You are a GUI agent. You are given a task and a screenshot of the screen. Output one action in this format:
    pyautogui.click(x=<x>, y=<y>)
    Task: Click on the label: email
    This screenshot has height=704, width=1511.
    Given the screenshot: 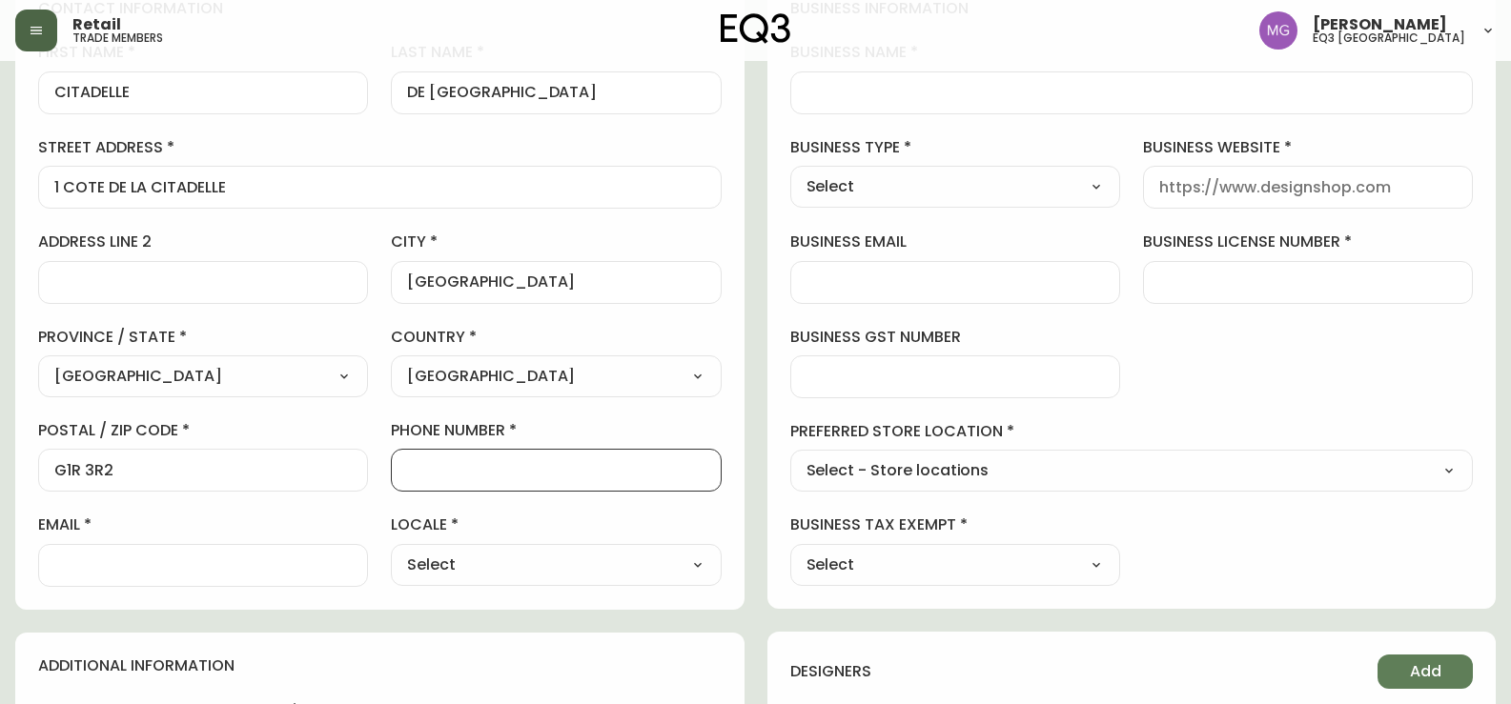 What is the action you would take?
    pyautogui.click(x=203, y=525)
    